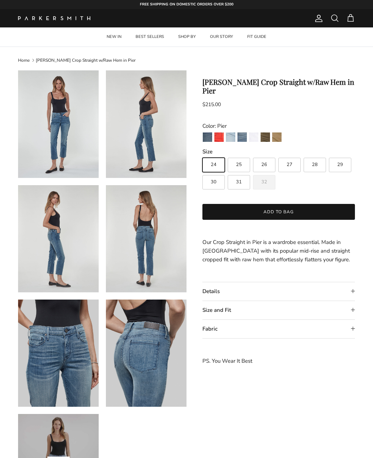 Image resolution: width=373 pixels, height=458 pixels. I want to click on a: Eternal White, so click(253, 138).